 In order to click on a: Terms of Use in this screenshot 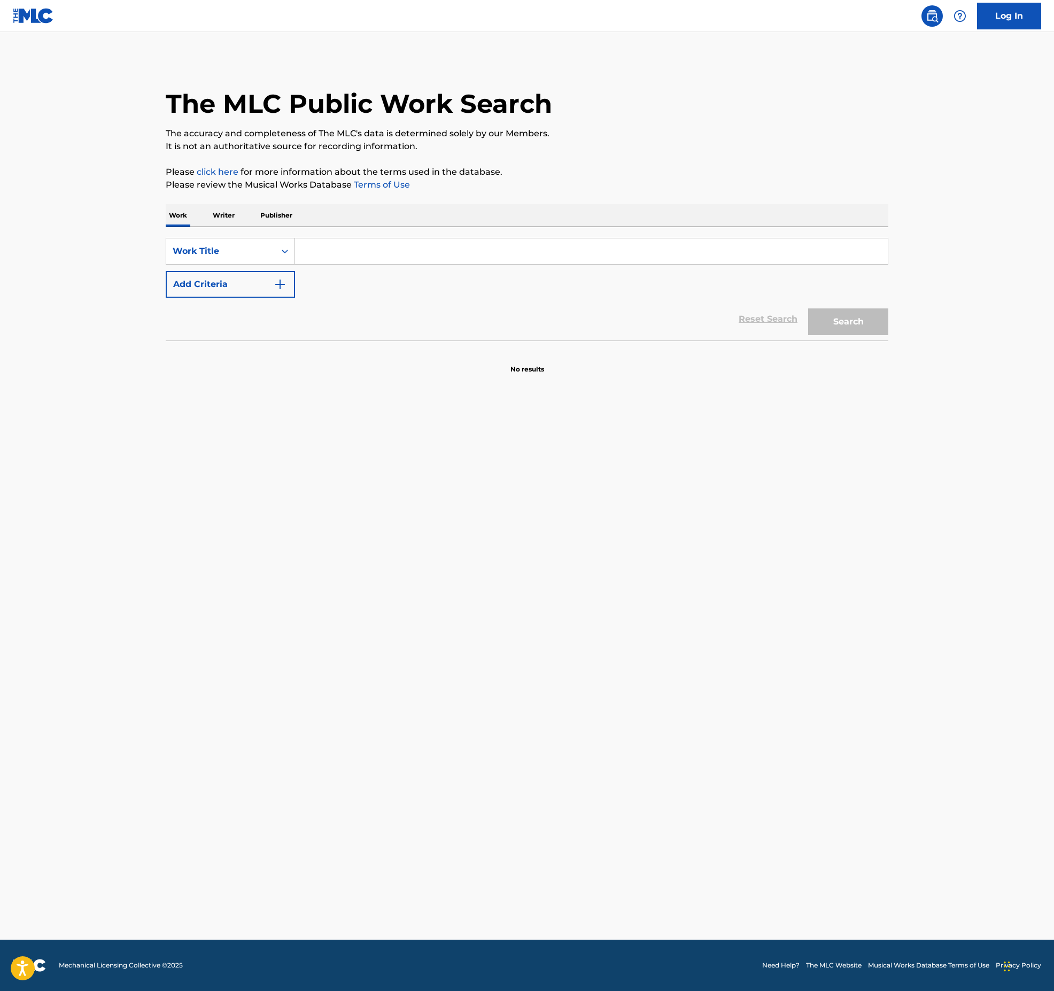, I will do `click(380, 184)`.